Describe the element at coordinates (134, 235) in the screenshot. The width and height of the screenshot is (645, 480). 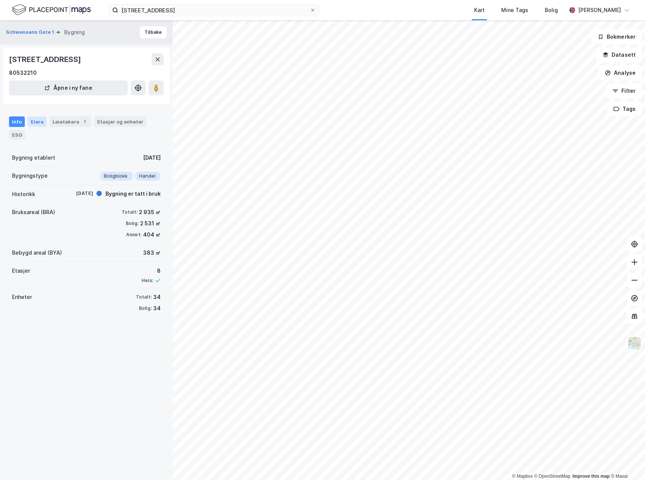
I see `div: Annet:` at that location.